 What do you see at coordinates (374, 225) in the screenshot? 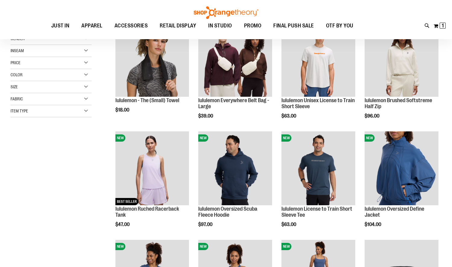
I see `span: $104.00` at bounding box center [374, 225].